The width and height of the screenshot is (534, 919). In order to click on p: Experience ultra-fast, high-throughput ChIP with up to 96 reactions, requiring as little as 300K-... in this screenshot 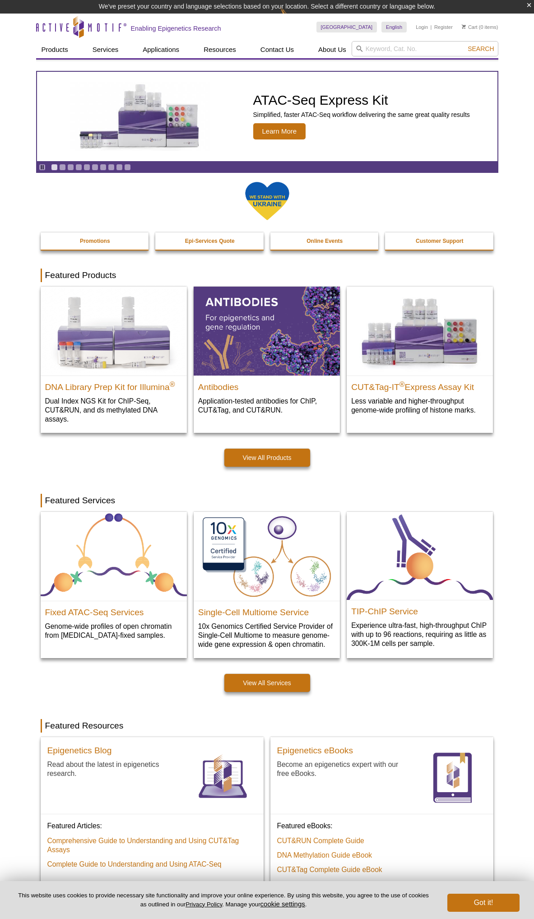, I will do `click(420, 634)`.